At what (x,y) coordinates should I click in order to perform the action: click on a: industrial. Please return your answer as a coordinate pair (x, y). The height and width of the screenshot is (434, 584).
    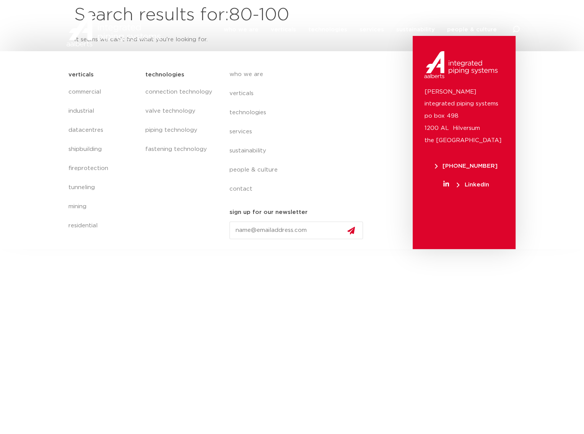
    Looking at the image, I should click on (103, 111).